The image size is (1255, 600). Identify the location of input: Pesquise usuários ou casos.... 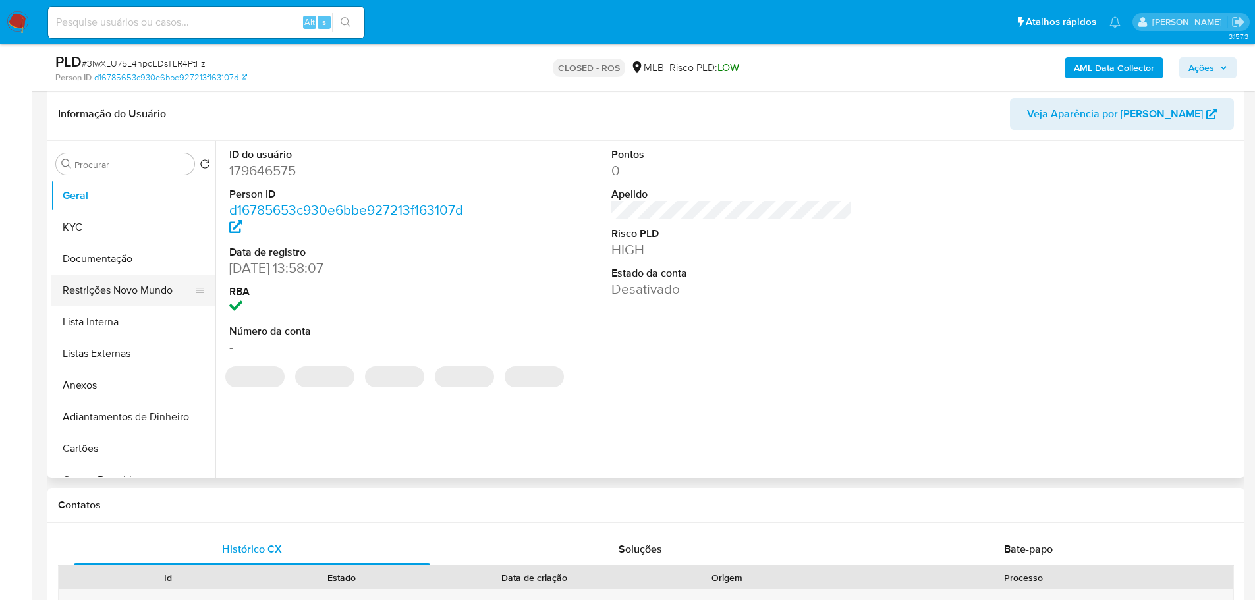
(206, 22).